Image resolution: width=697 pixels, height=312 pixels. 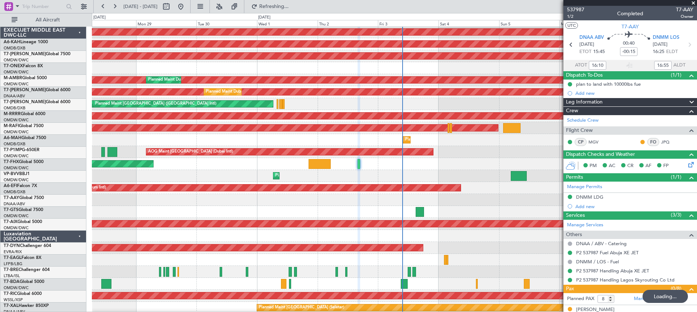 What do you see at coordinates (597, 142) in the screenshot?
I see `a: MGV` at bounding box center [597, 142].